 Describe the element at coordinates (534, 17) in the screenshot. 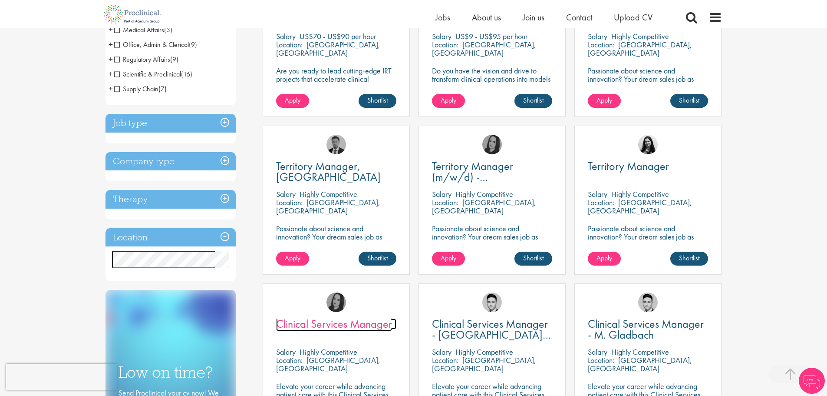

I see `a: Join us` at that location.